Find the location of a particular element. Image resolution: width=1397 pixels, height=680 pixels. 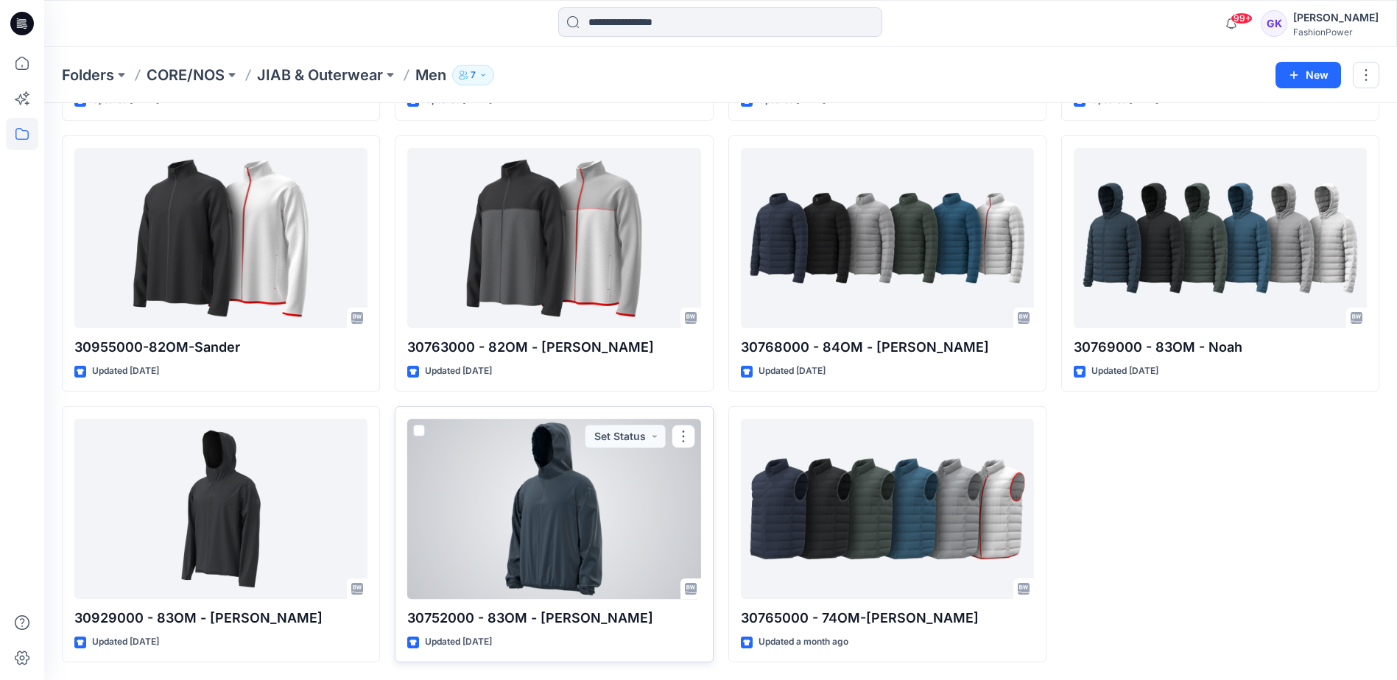

a: JIAB & Outerwear is located at coordinates (320, 75).